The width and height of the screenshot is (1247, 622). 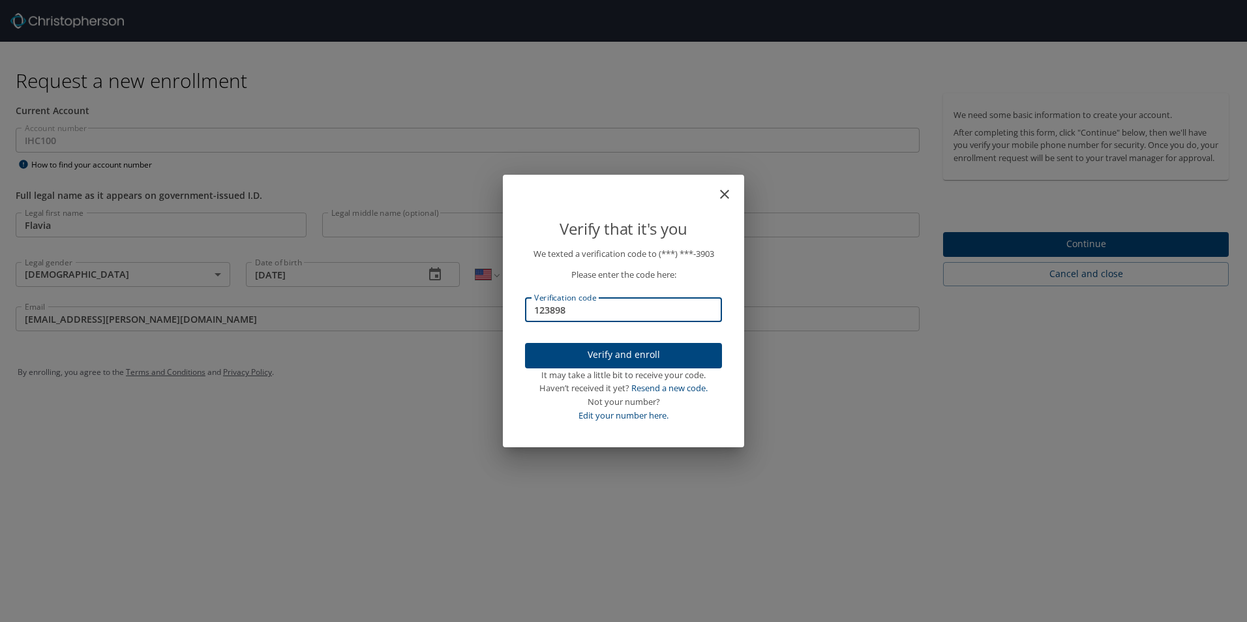 I want to click on p: Please enter the code here:, so click(x=624, y=275).